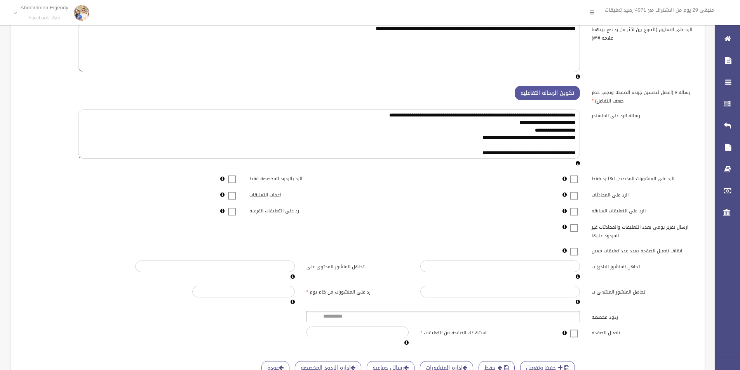  I want to click on label: ارسال تقرير يومى بعدد التعليقات والمحادثات غير المردود عليها, so click(643, 230).